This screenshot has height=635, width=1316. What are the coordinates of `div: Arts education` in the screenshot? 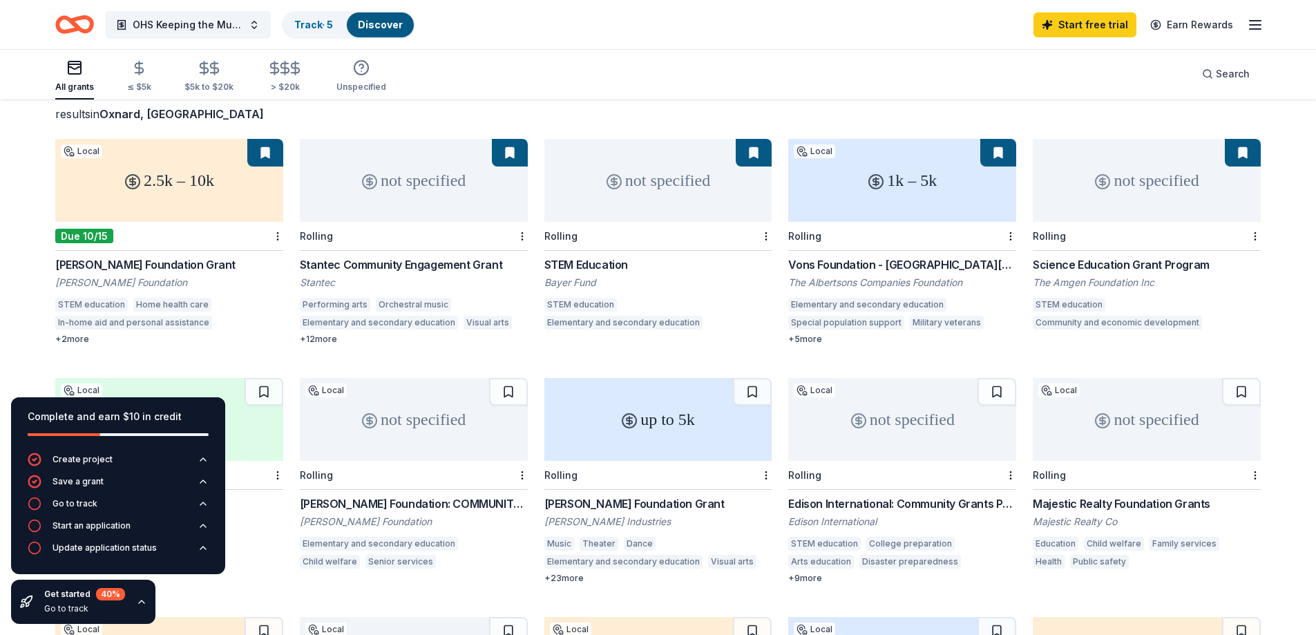 It's located at (820, 561).